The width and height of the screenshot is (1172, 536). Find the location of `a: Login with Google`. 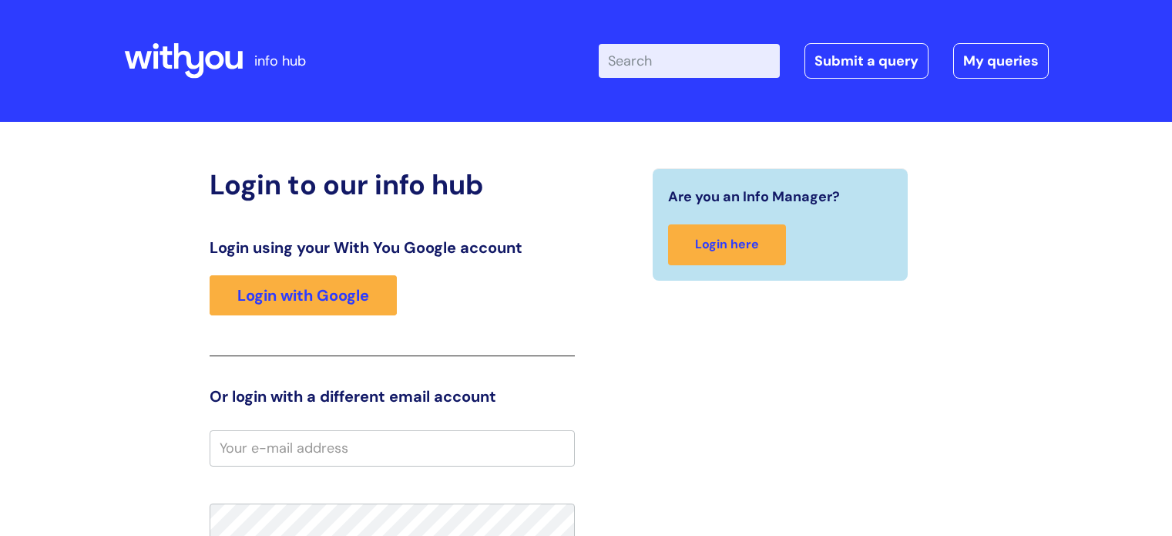

a: Login with Google is located at coordinates (303, 295).